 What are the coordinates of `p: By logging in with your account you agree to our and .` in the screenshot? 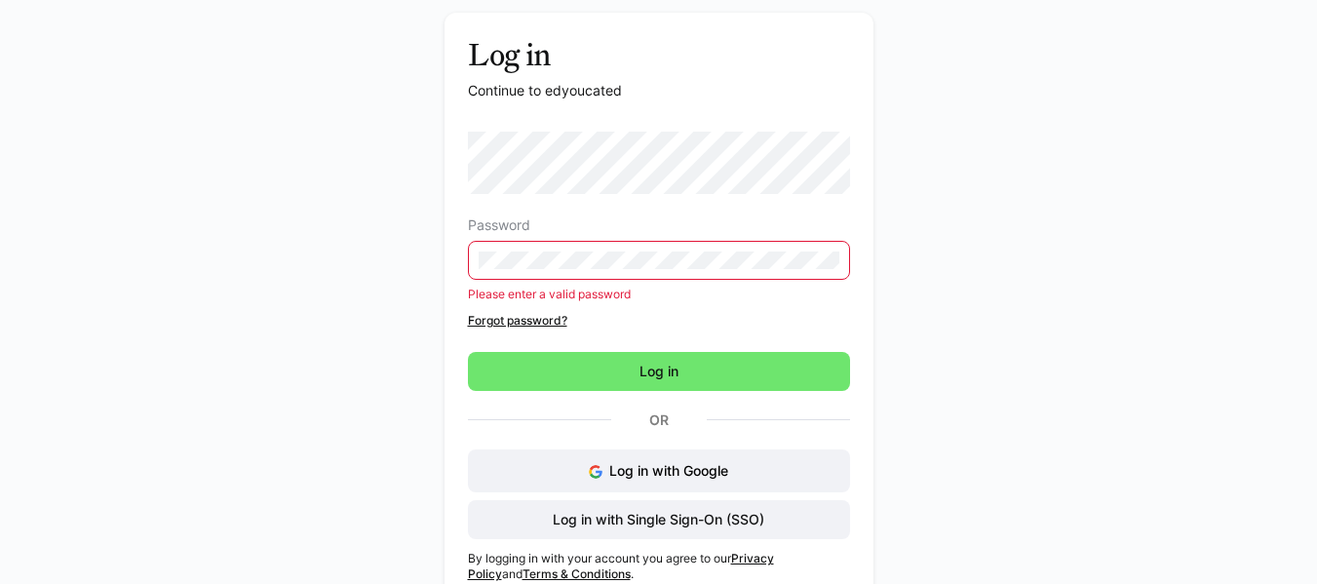 It's located at (659, 566).